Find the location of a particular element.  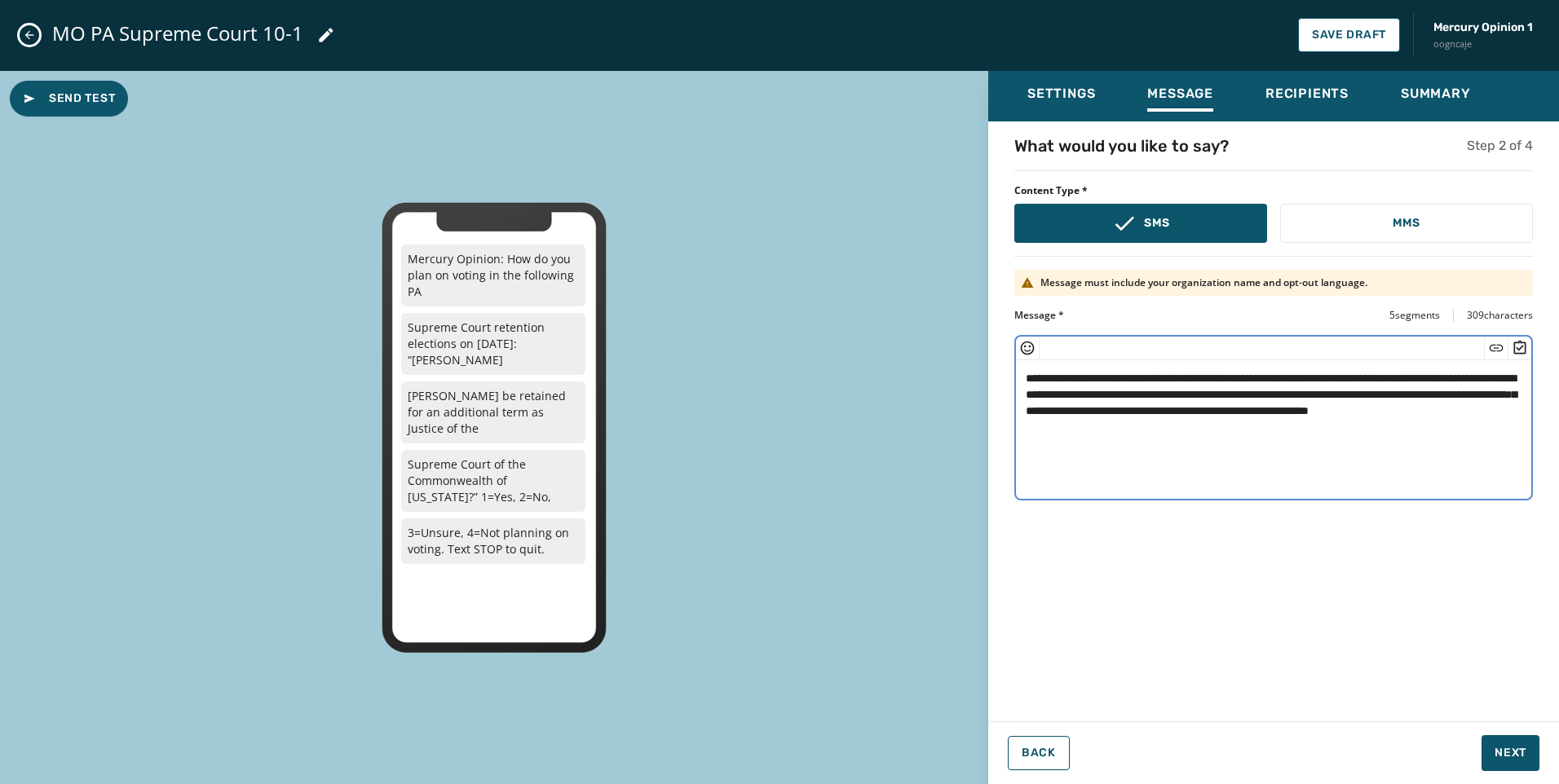

p: Message must include your organization name and opt-out language. is located at coordinates (1204, 283).